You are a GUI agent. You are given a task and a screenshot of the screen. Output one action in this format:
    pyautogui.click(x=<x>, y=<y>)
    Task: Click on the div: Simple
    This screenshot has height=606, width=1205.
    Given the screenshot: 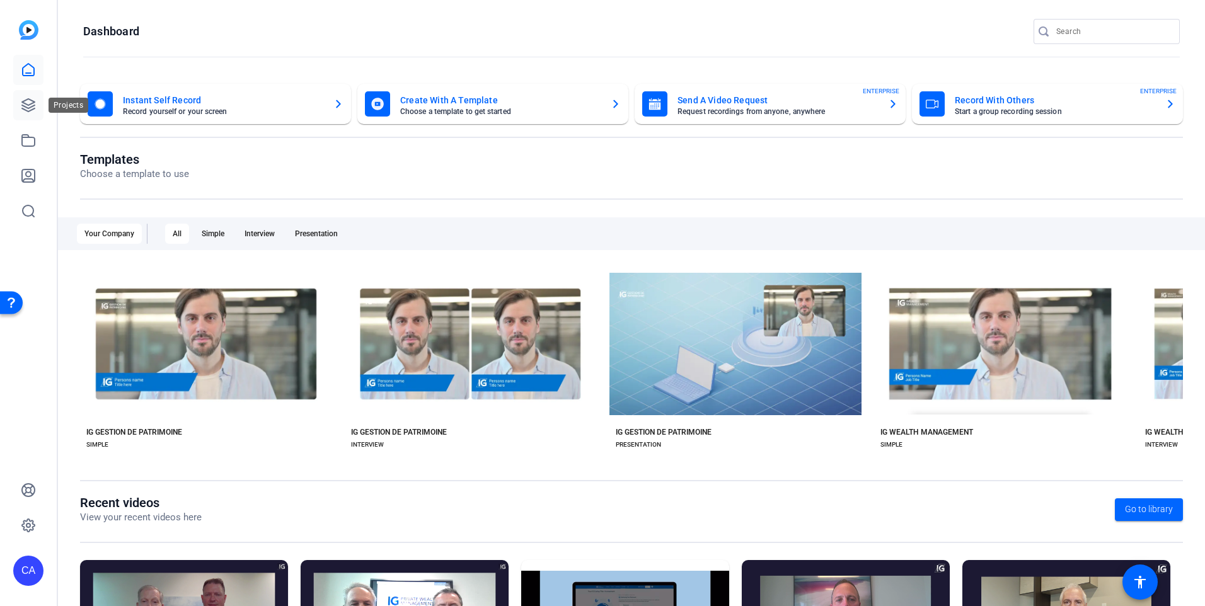 What is the action you would take?
    pyautogui.click(x=213, y=234)
    